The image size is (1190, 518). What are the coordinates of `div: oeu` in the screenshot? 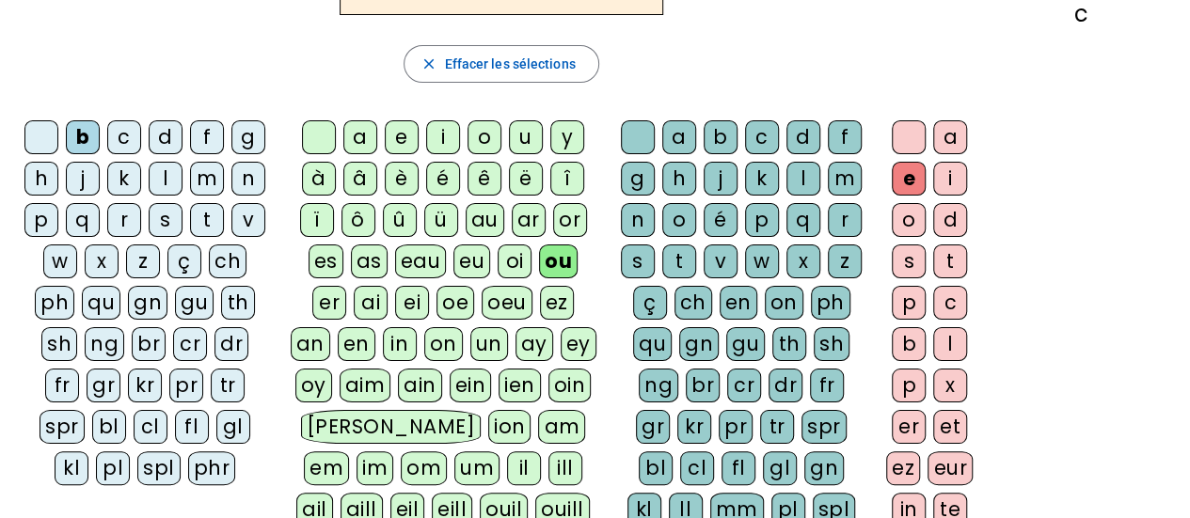 It's located at (507, 303).